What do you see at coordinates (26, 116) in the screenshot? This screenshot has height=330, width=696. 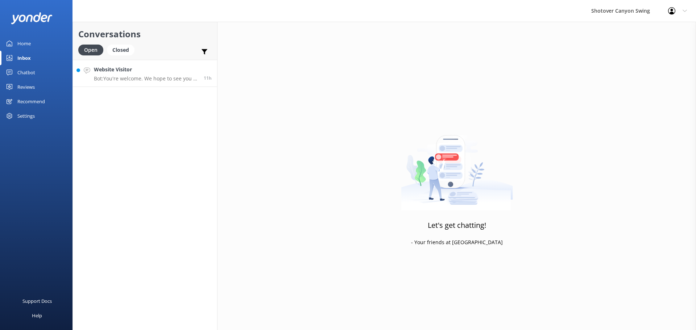 I see `div: Settings` at bounding box center [26, 116].